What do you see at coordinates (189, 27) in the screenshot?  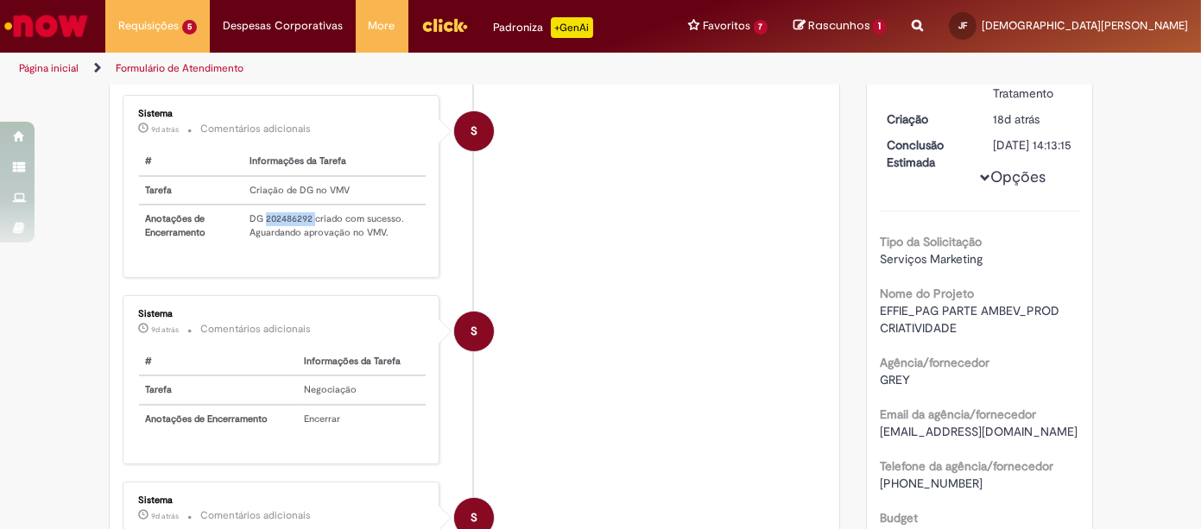 I see `span: 5` at bounding box center [189, 27].